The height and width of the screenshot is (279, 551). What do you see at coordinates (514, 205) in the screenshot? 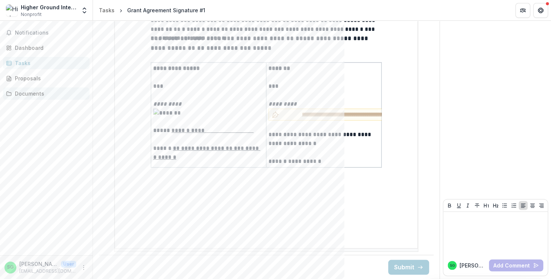
I see `button: Ordered List` at bounding box center [514, 205].